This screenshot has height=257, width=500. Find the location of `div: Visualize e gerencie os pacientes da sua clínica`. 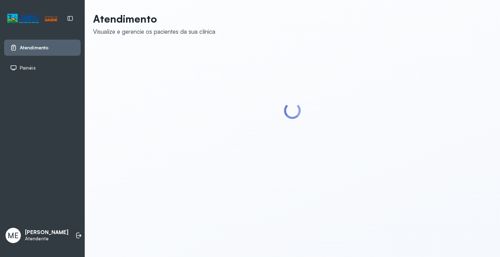

div: Visualize e gerencie os pacientes da sua clínica is located at coordinates (154, 31).